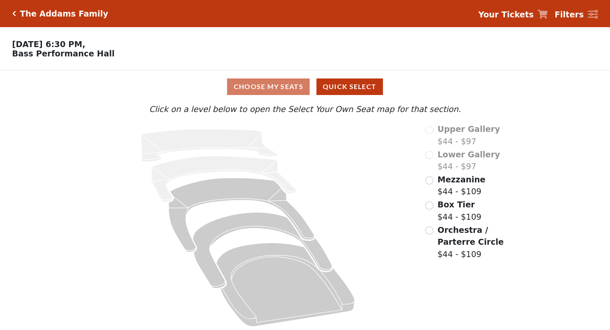  What do you see at coordinates (224, 179) in the screenshot?
I see `path: Lower Gallery - Seats Available: 0` at bounding box center [224, 179].